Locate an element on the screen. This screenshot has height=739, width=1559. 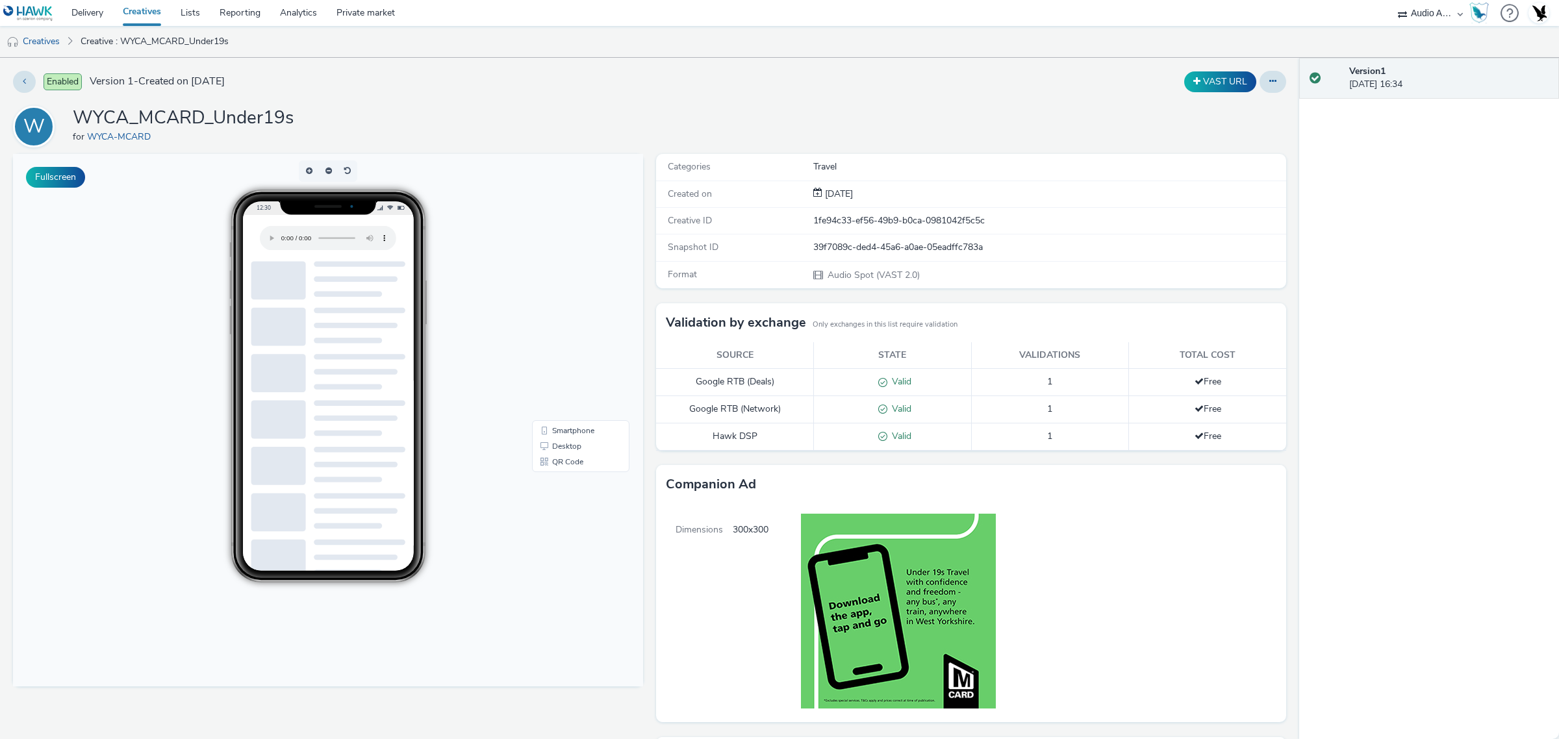
td: Google RTB (Network) is located at coordinates (735, 410).